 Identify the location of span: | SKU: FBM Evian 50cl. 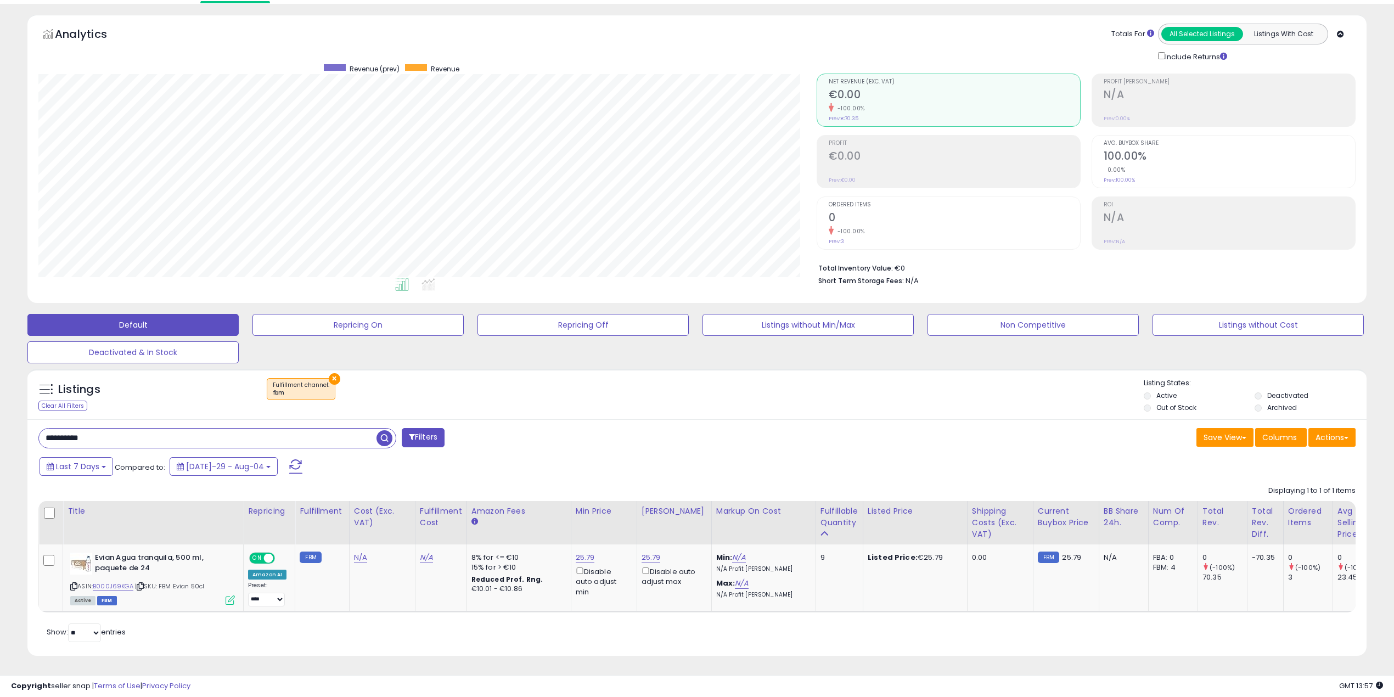
(170, 586).